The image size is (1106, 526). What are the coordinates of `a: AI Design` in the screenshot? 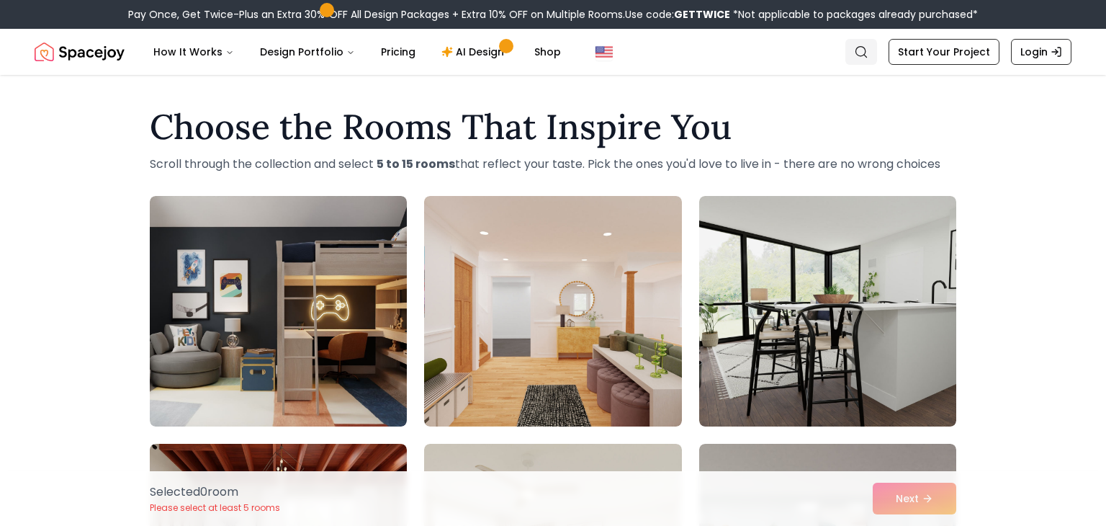 It's located at (475, 52).